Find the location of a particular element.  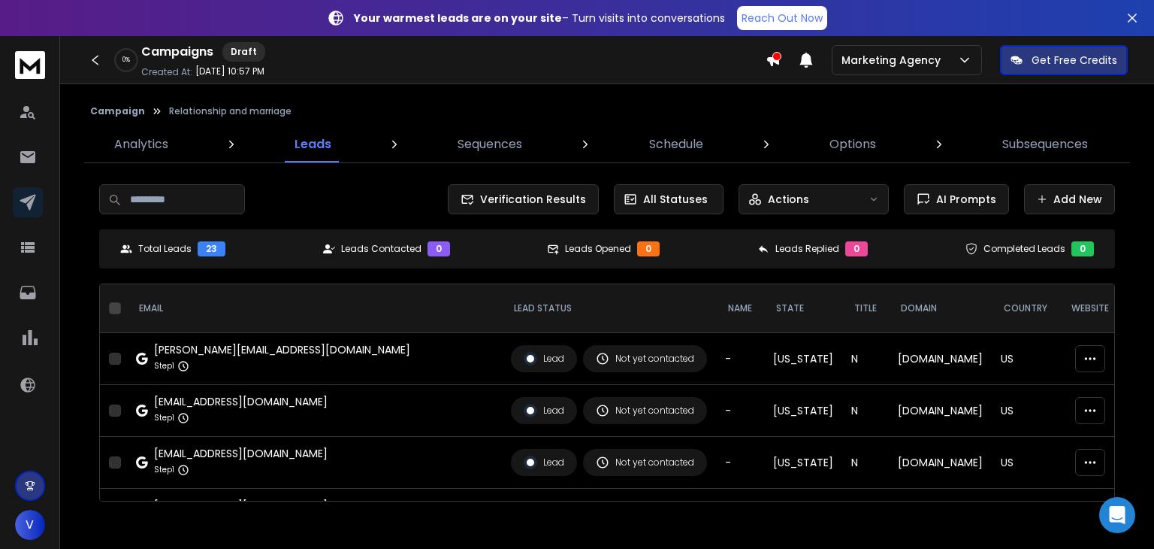

p: 0 % is located at coordinates (126, 60).